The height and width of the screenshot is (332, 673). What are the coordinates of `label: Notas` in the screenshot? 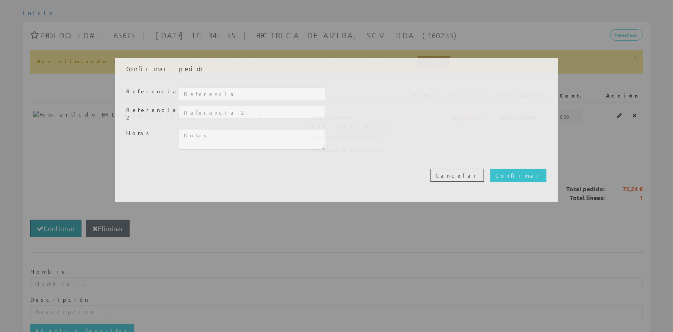 It's located at (147, 133).